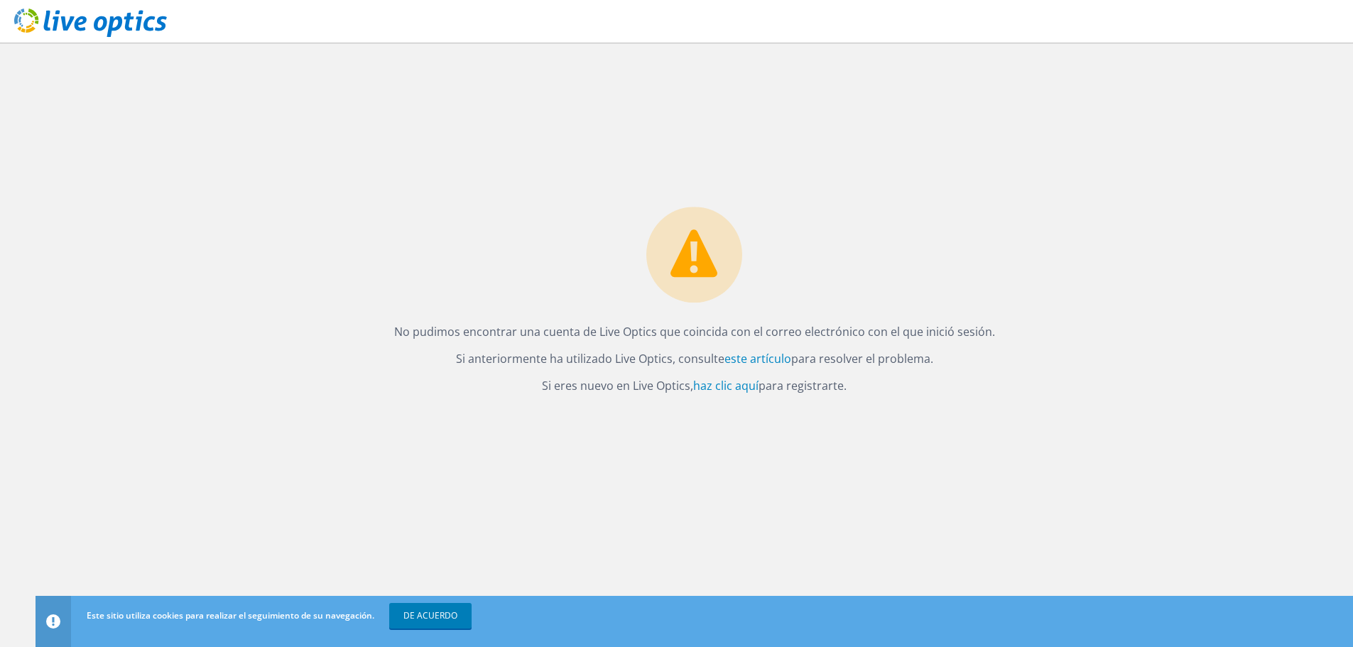  I want to click on font: para registrarte., so click(803, 386).